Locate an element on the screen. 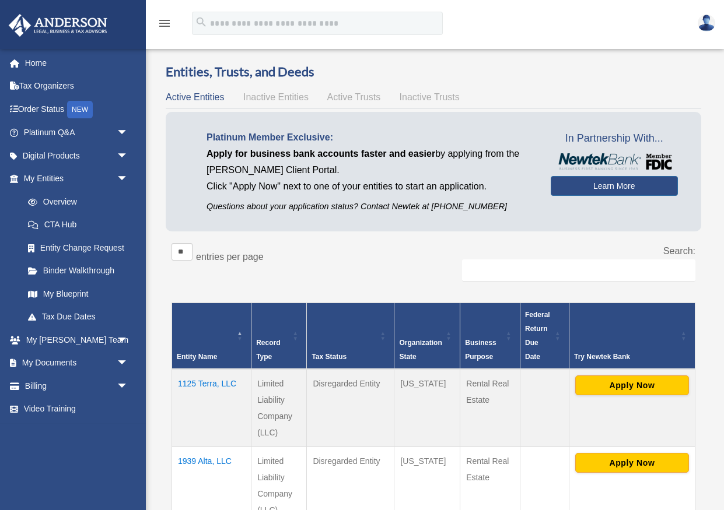 Image resolution: width=724 pixels, height=510 pixels. img: User Pic is located at coordinates (706, 23).